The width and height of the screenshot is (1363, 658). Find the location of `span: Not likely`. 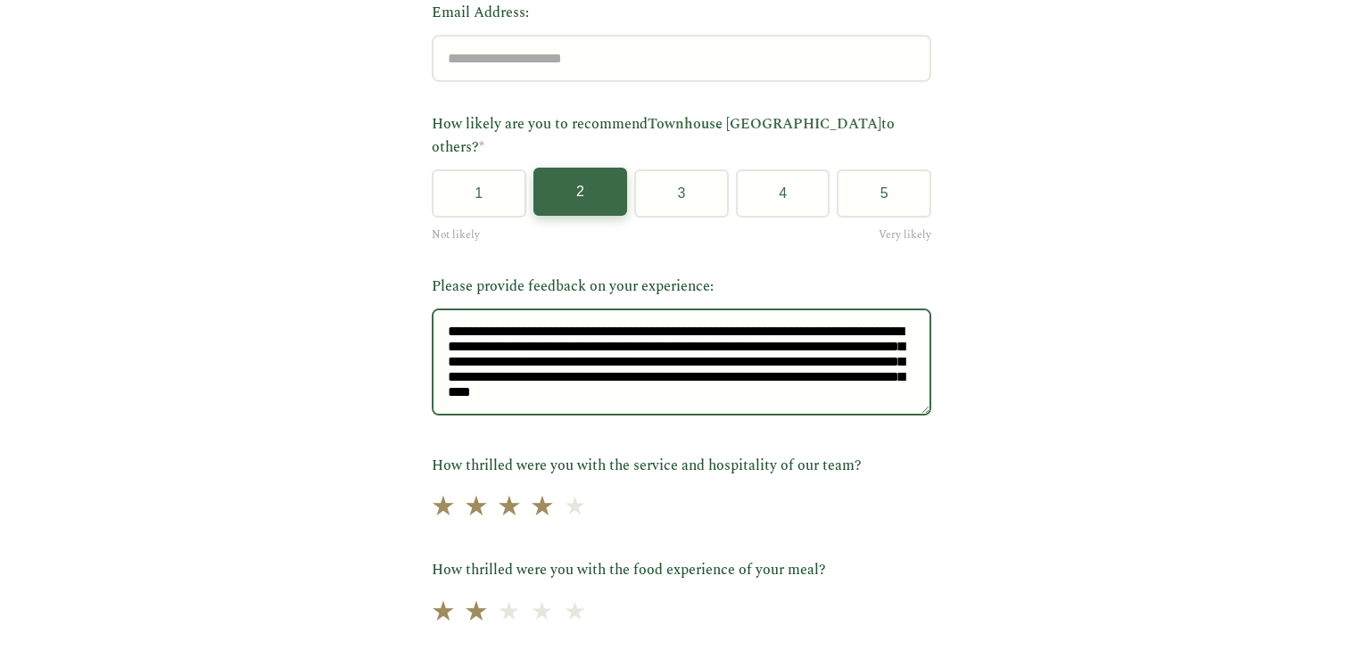

span: Not likely is located at coordinates (456, 235).